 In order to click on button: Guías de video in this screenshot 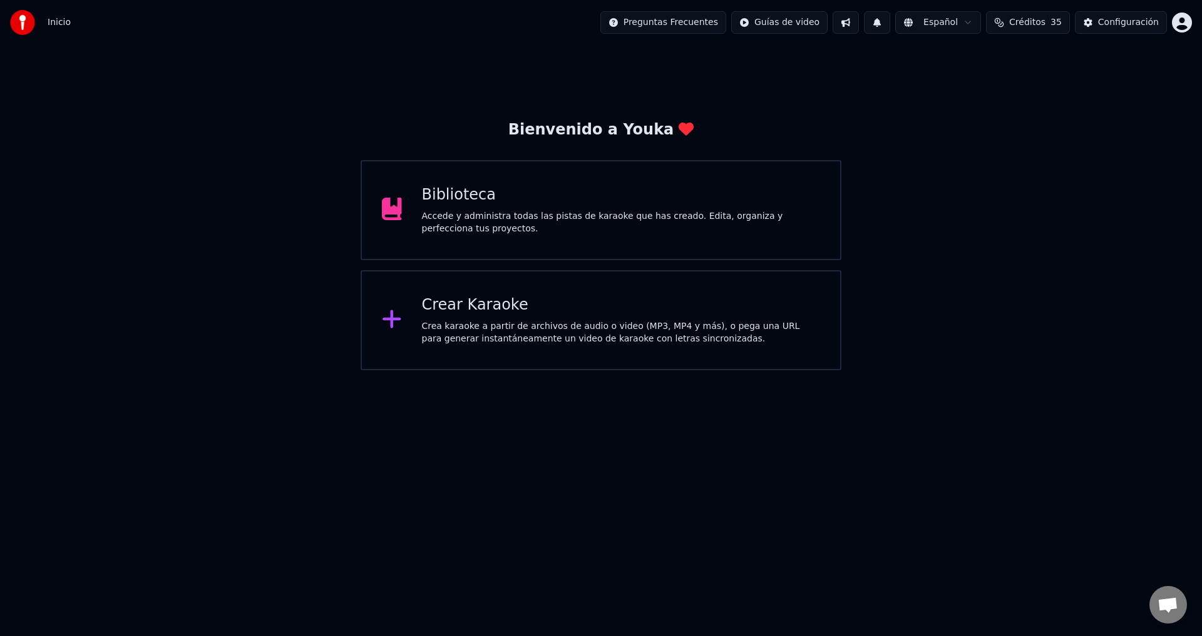, I will do `click(779, 23)`.